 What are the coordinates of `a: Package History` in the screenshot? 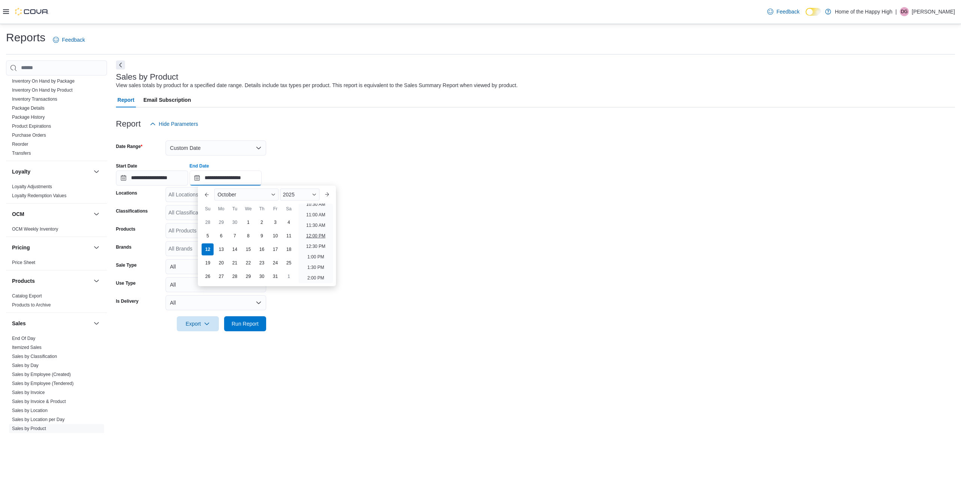 It's located at (28, 117).